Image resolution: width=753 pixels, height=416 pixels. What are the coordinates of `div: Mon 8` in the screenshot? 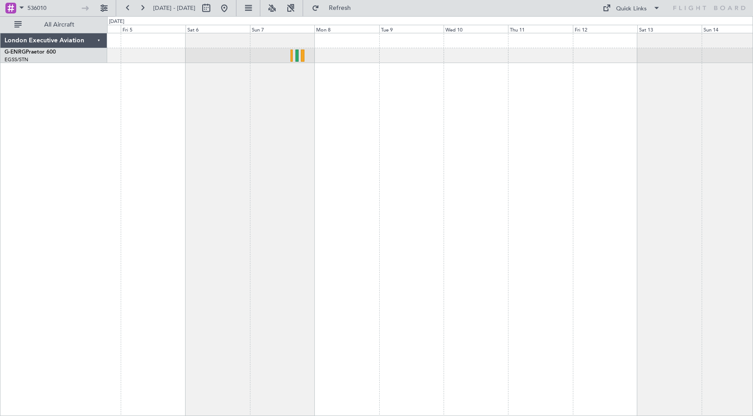 It's located at (346, 29).